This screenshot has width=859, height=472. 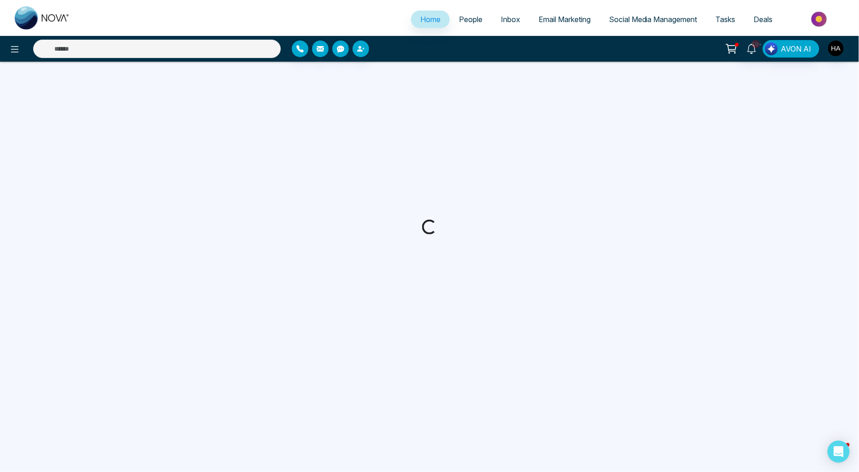 I want to click on div: Open Intercom Messenger, so click(x=838, y=451).